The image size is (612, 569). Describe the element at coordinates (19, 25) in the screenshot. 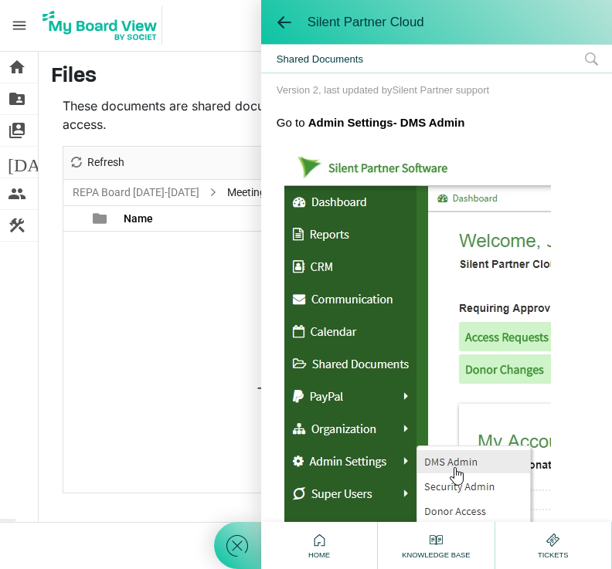

I see `span: menu` at that location.